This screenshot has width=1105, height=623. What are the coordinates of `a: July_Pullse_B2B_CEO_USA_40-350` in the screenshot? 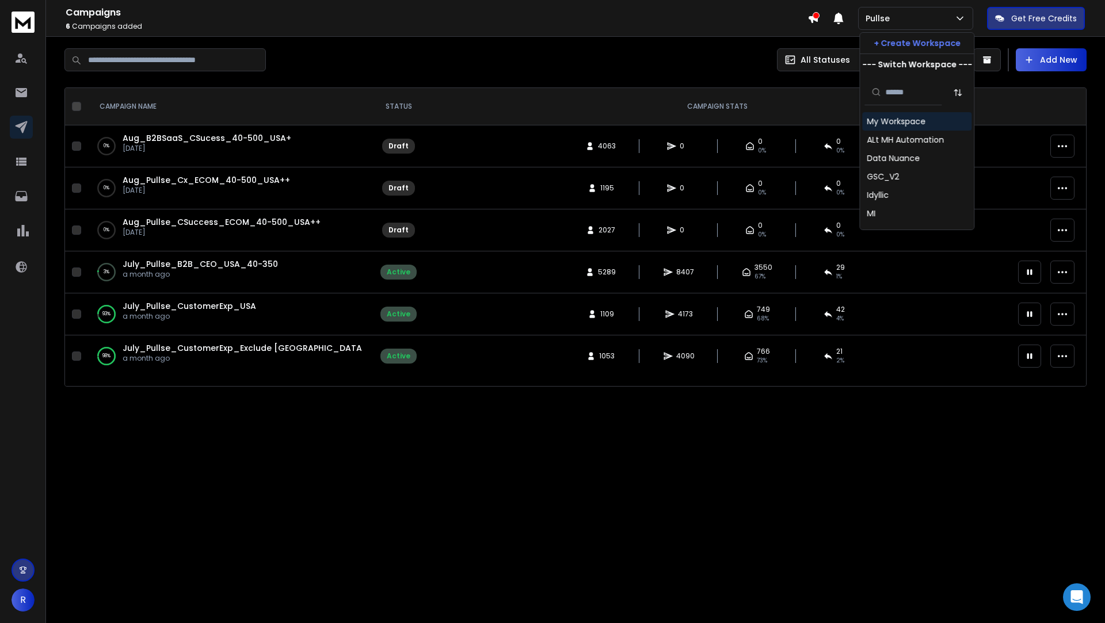 It's located at (200, 264).